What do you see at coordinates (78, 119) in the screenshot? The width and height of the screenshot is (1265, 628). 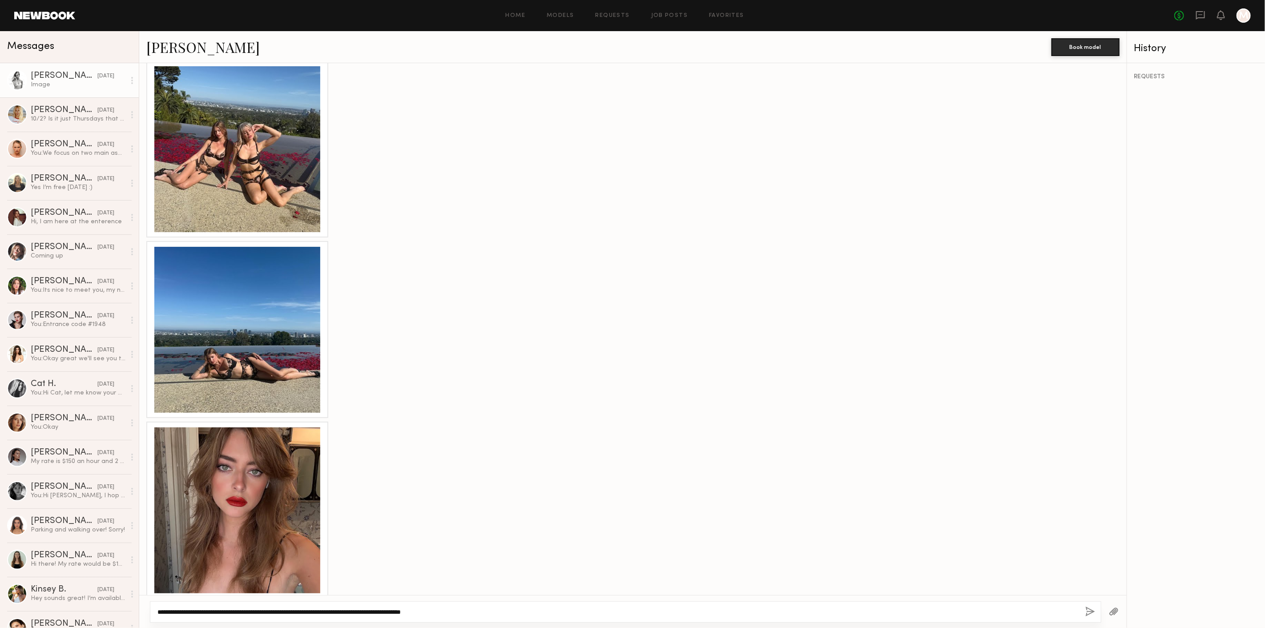 I see `div: 10/2? Is it just Thursdays that you have available? If so would the 9th or 16th work?` at bounding box center [78, 119].